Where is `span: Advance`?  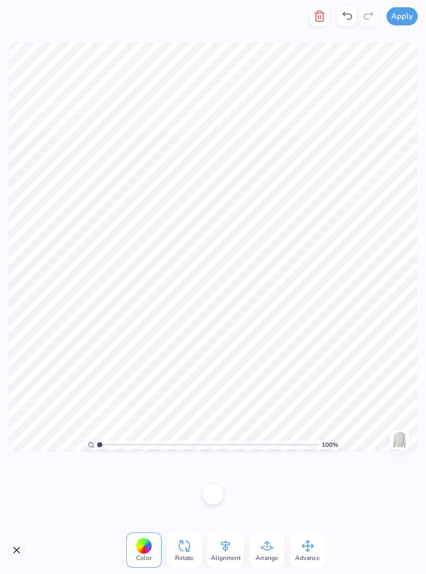
span: Advance is located at coordinates (307, 558).